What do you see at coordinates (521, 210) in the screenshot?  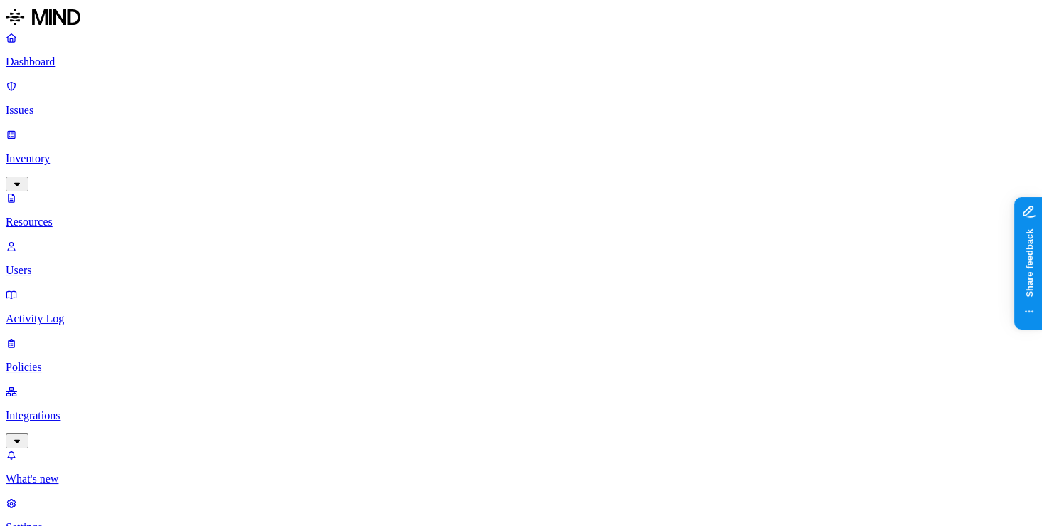 I see `a: Resources` at bounding box center [521, 210].